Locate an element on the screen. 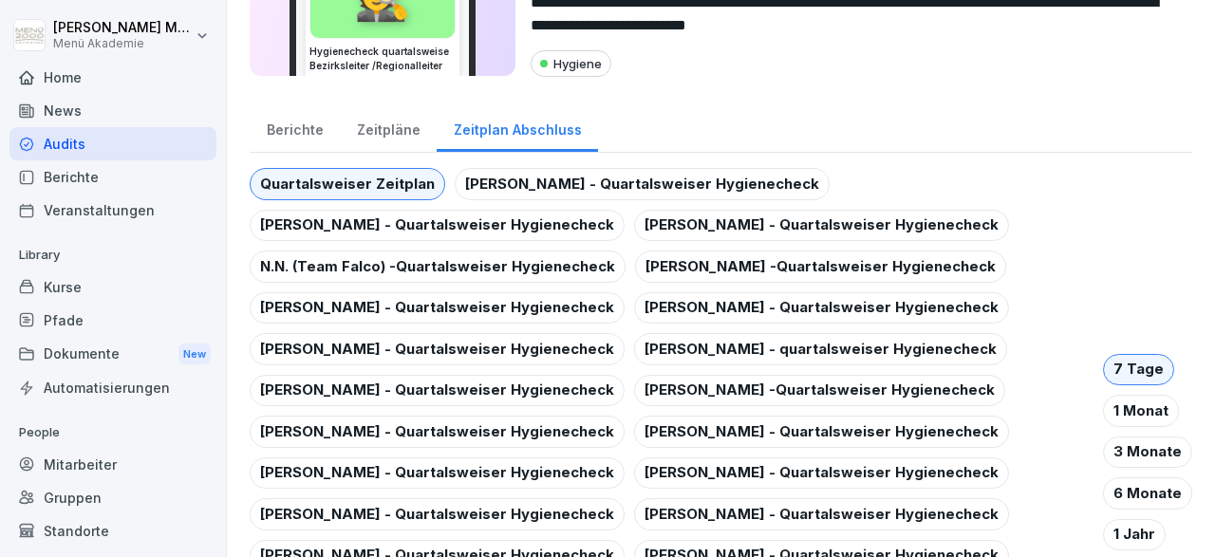 This screenshot has height=557, width=1215. div: Gruppen is located at coordinates (113, 497).